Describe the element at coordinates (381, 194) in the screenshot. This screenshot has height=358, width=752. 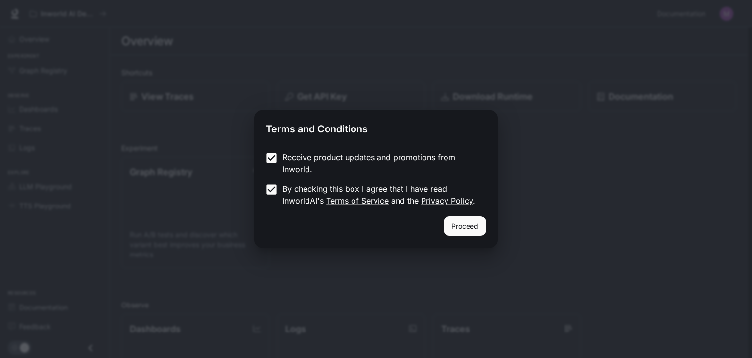
I see `p: By checking this box I agree that I have read InworldAI's and the .` at that location.